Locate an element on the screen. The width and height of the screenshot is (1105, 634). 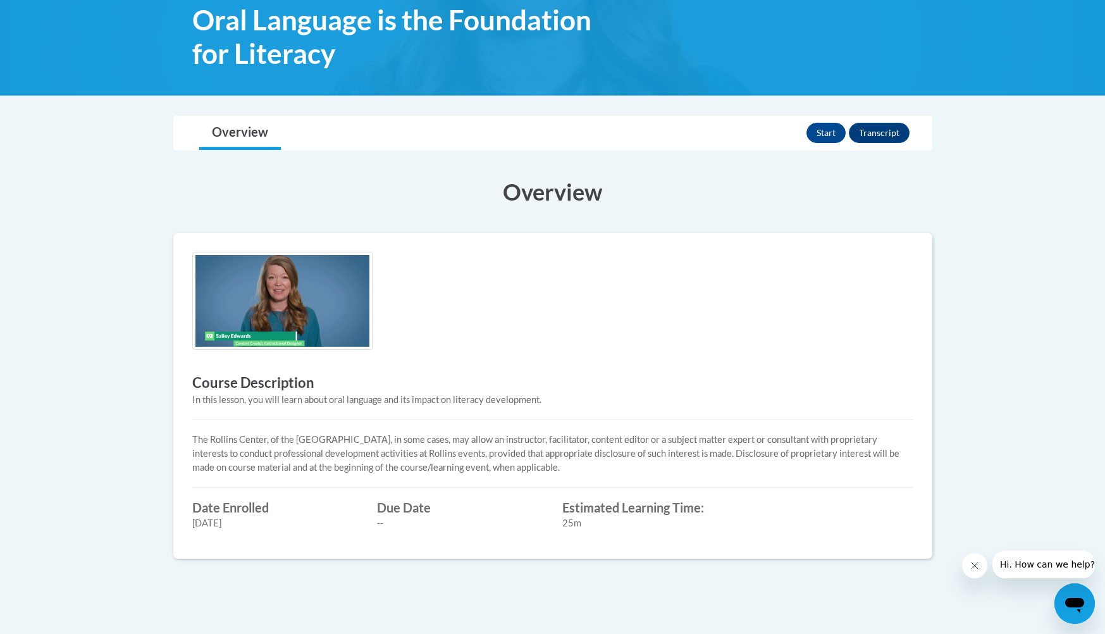
span: Oral Language is the Foundation for Literacy is located at coordinates (410, 37).